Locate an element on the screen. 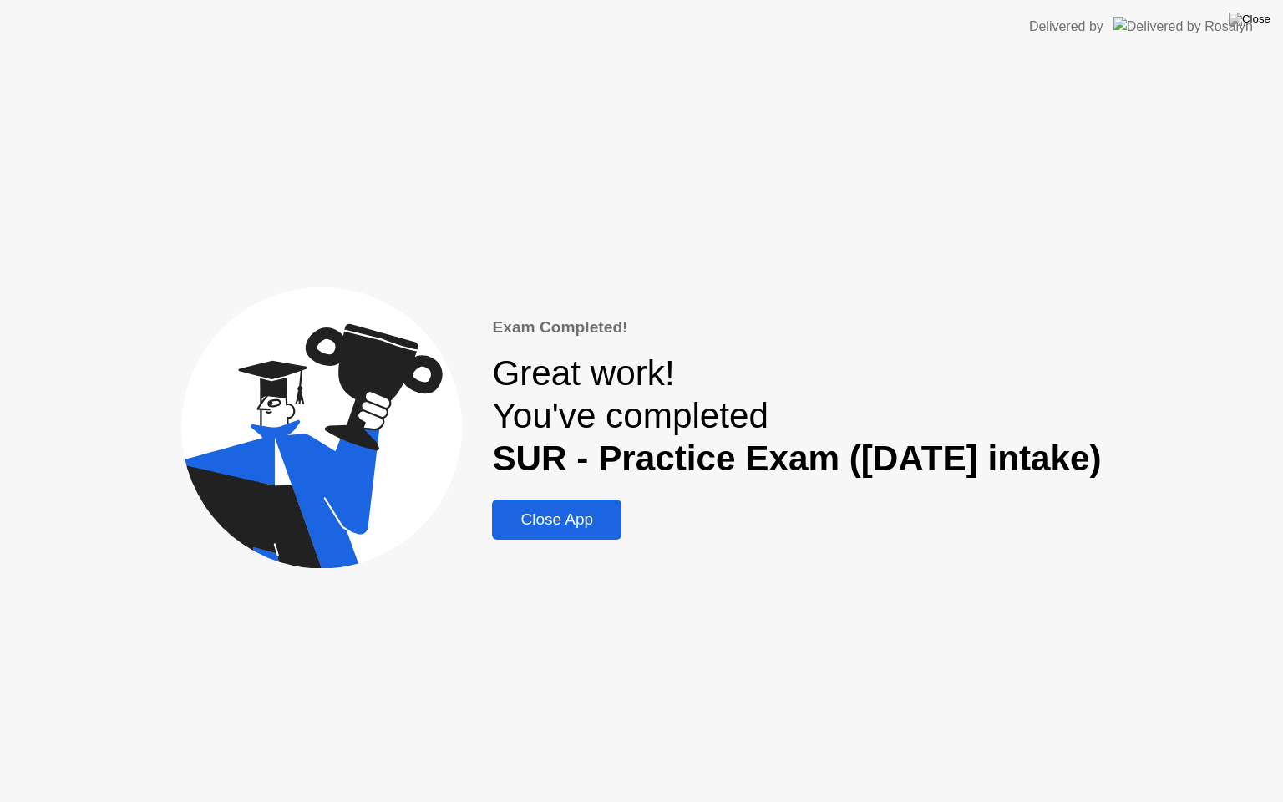  button: Close App is located at coordinates (556, 519).